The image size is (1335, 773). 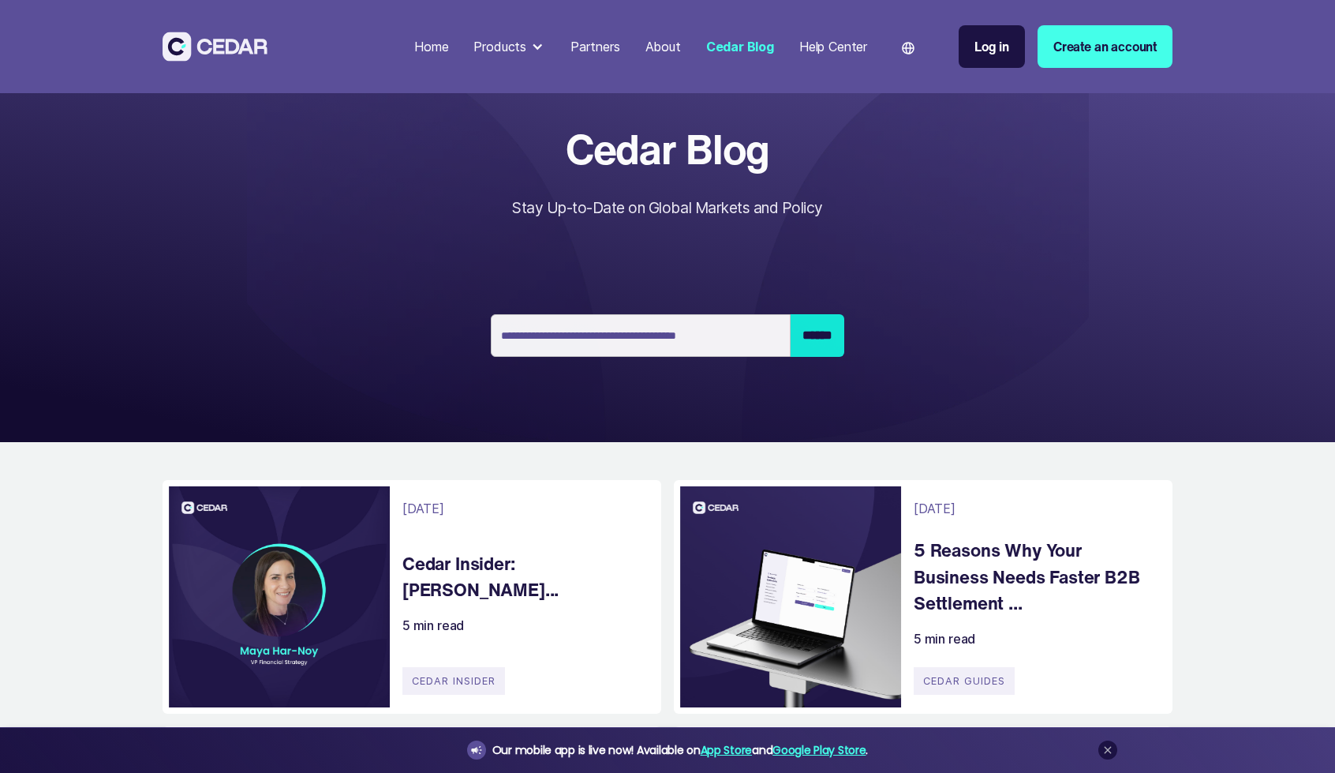 What do you see at coordinates (667, 148) in the screenshot?
I see `span: Cedar Blog` at bounding box center [667, 148].